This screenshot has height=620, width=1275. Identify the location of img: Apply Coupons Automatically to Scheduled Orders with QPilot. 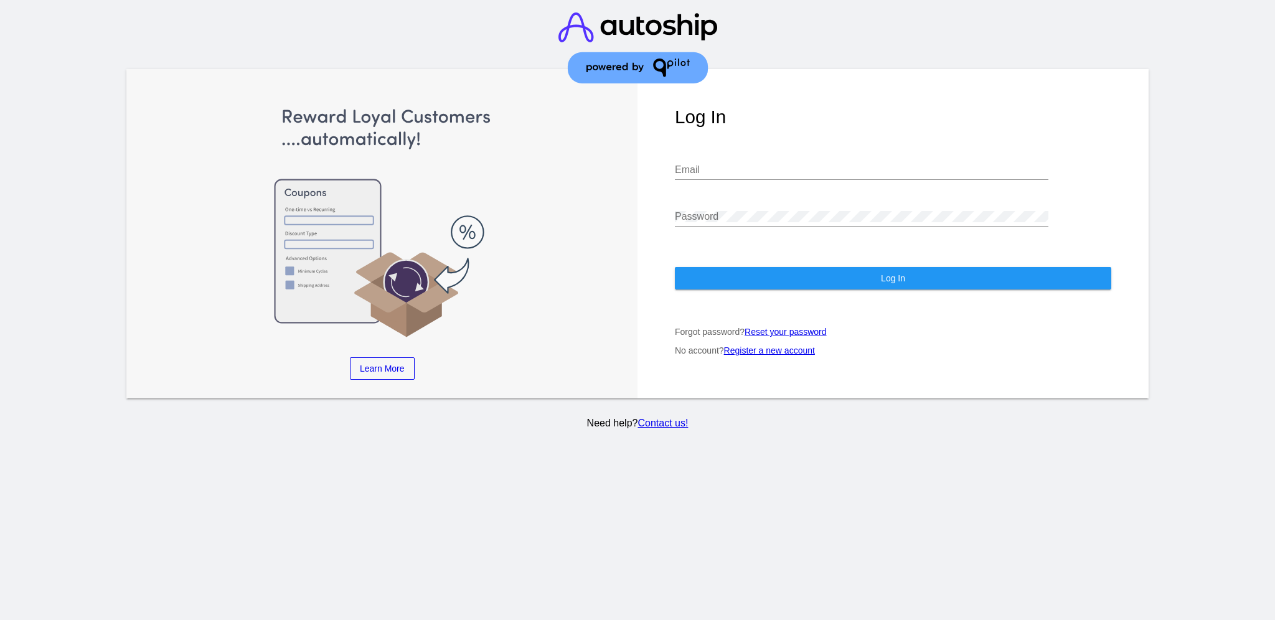
(382, 223).